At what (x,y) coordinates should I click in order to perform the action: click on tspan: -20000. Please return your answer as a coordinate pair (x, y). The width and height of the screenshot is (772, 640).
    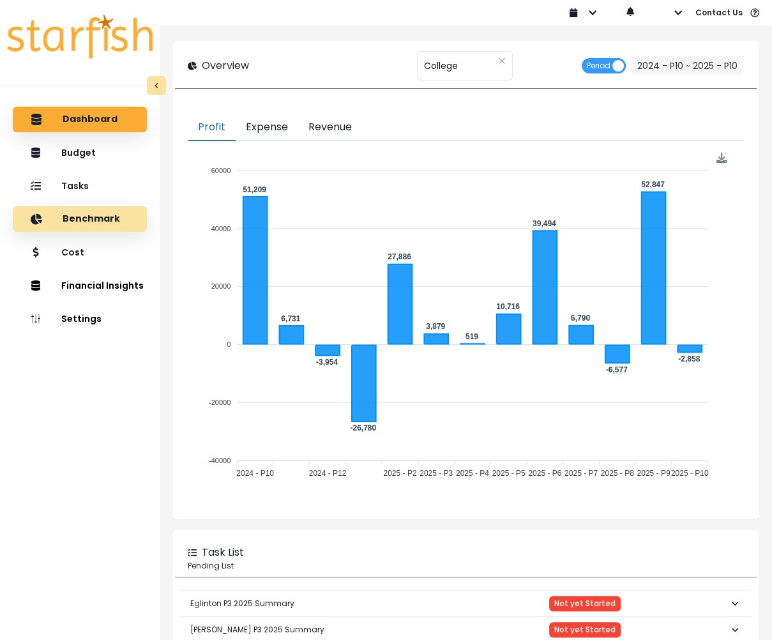
    Looking at the image, I should click on (220, 402).